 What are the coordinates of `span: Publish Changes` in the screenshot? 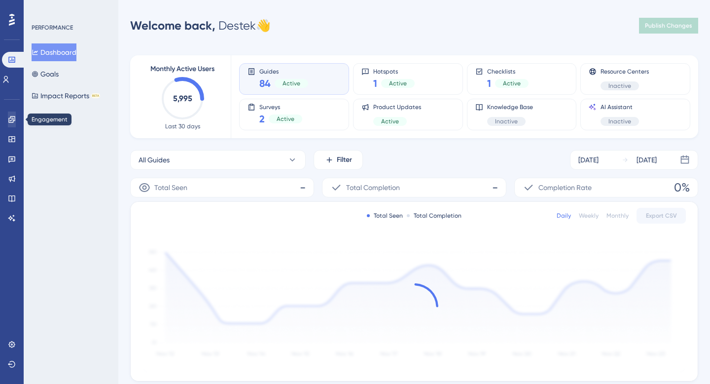 It's located at (669, 26).